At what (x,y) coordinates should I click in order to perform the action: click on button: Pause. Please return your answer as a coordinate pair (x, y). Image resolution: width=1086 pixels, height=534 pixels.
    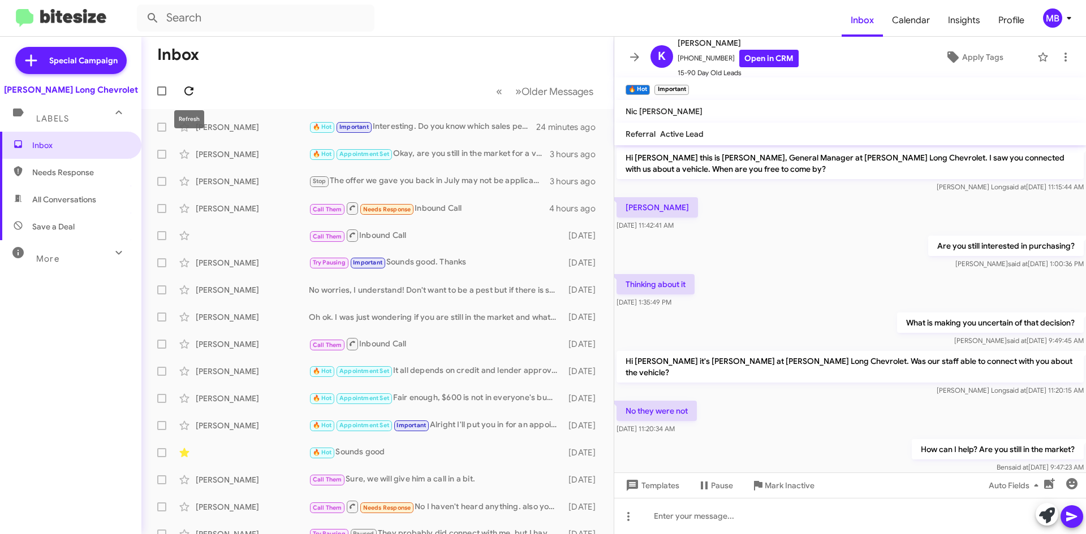
    Looking at the image, I should click on (715, 486).